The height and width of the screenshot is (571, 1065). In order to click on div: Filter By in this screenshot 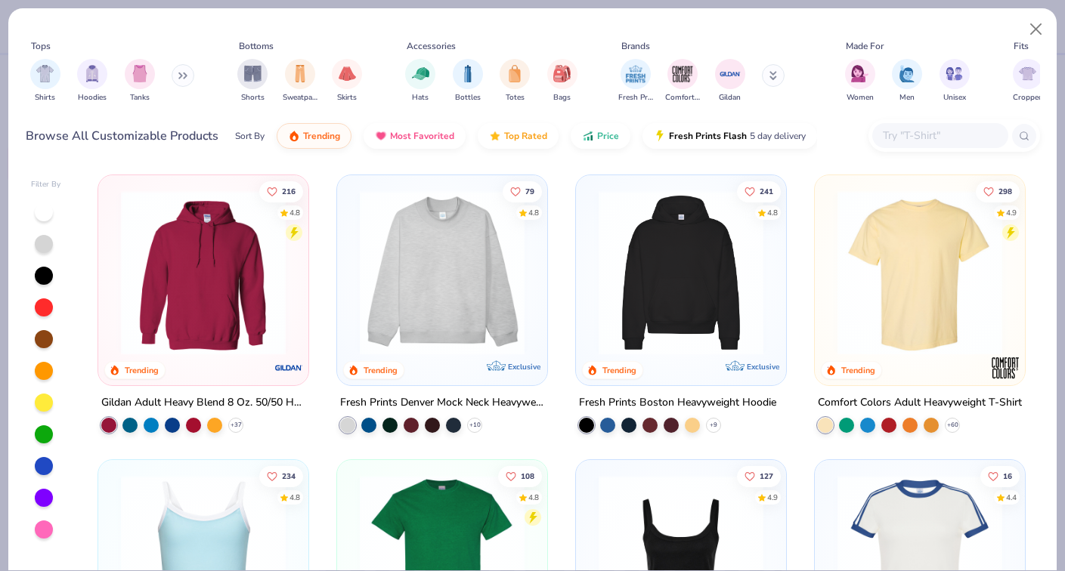, I will do `click(46, 184)`.